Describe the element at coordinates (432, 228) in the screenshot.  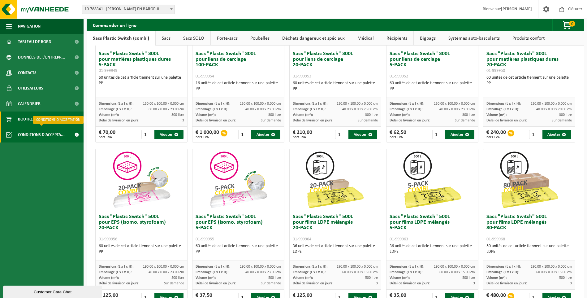
I see `h3: Sacs "Plastic Switch" 500L pour films LDPE mélangés 5-PACK` at that location.